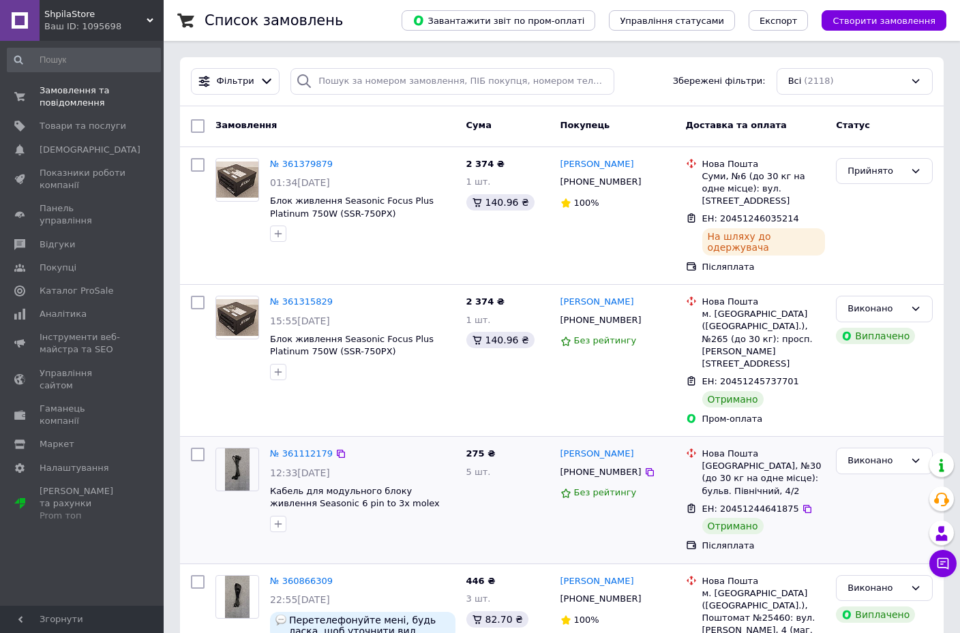 Image resolution: width=960 pixels, height=633 pixels. Describe the element at coordinates (104, 27) in the screenshot. I see `div: Ваш ID: 1095698` at that location.